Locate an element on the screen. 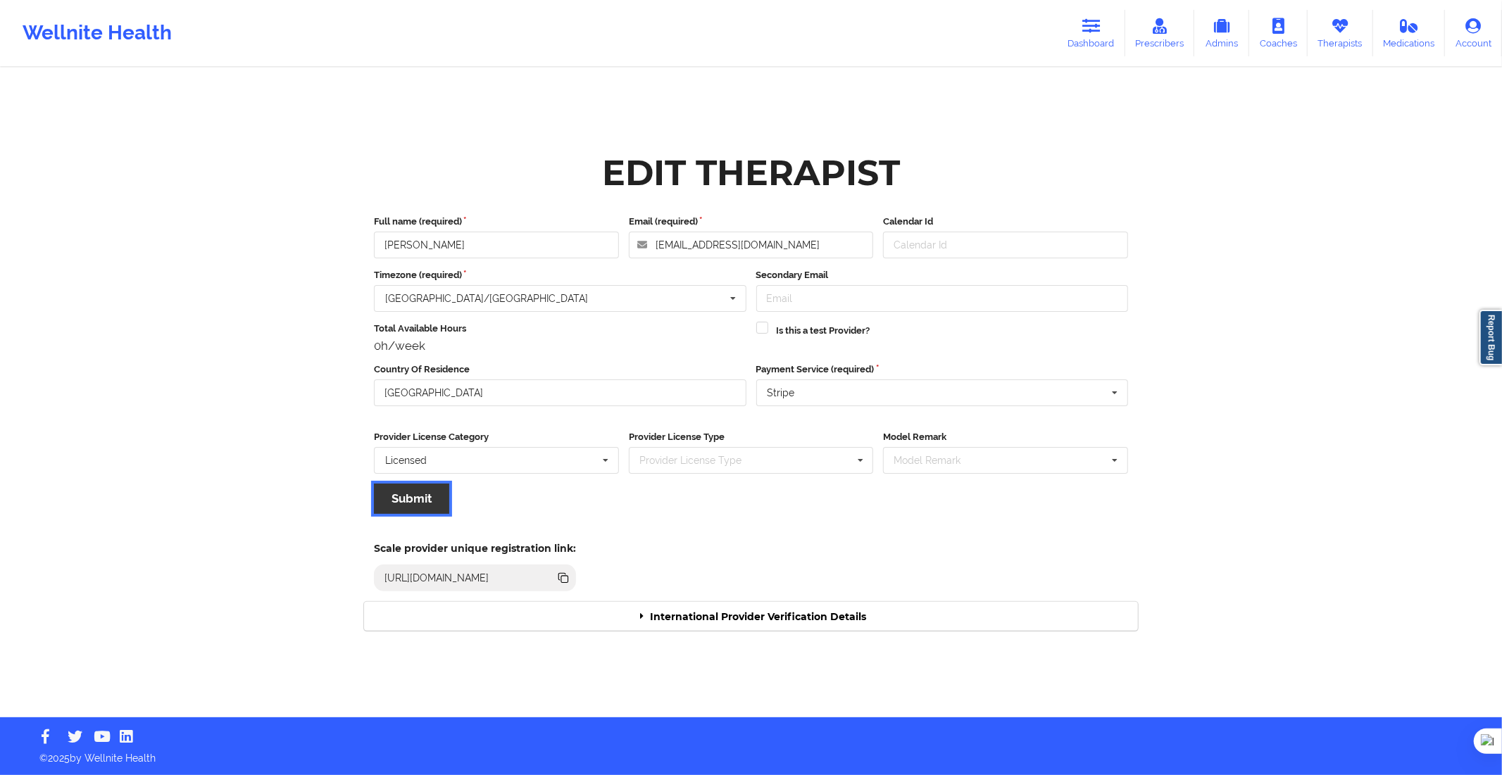 The height and width of the screenshot is (775, 1502). label: Calendar Id is located at coordinates (1006, 222).